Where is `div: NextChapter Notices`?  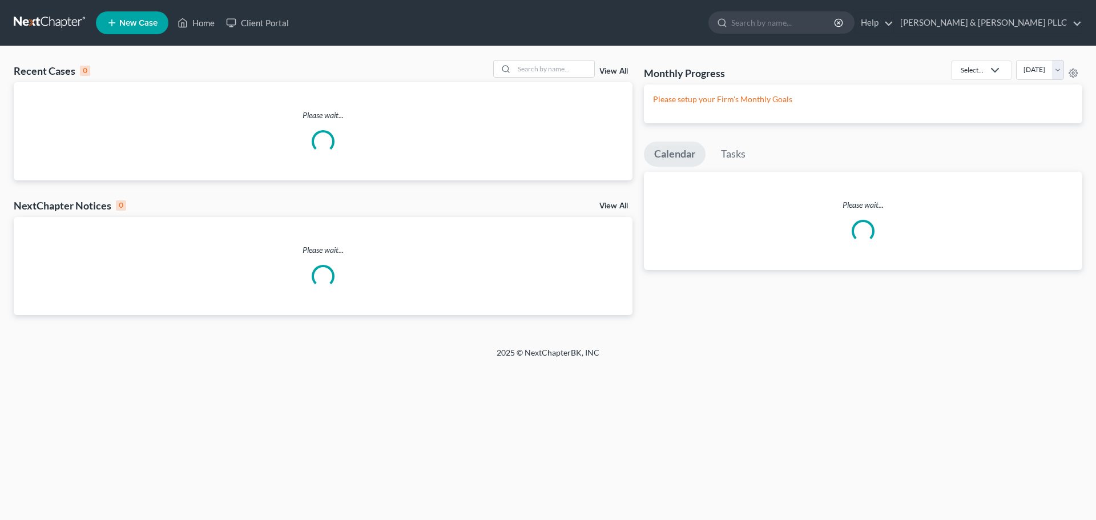 div: NextChapter Notices is located at coordinates (70, 205).